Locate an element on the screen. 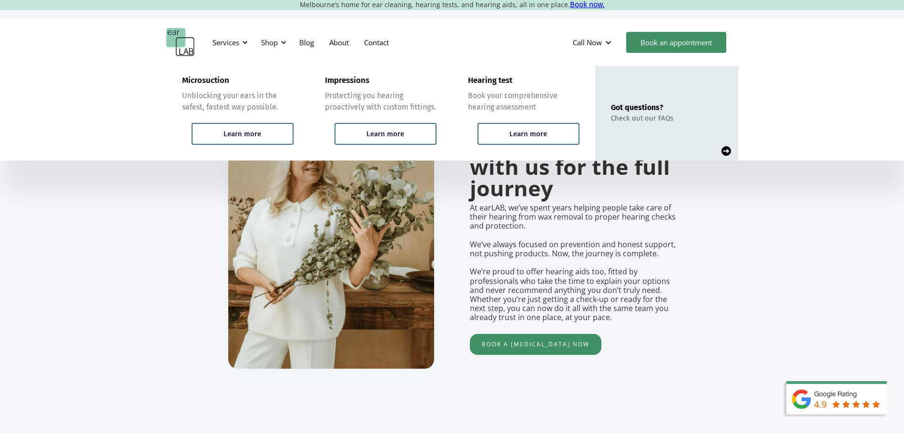 This screenshot has height=433, width=904. p: At earLAB, we’ve spent years helping people take care of their hearing from wax removal to proper... is located at coordinates (572, 262).